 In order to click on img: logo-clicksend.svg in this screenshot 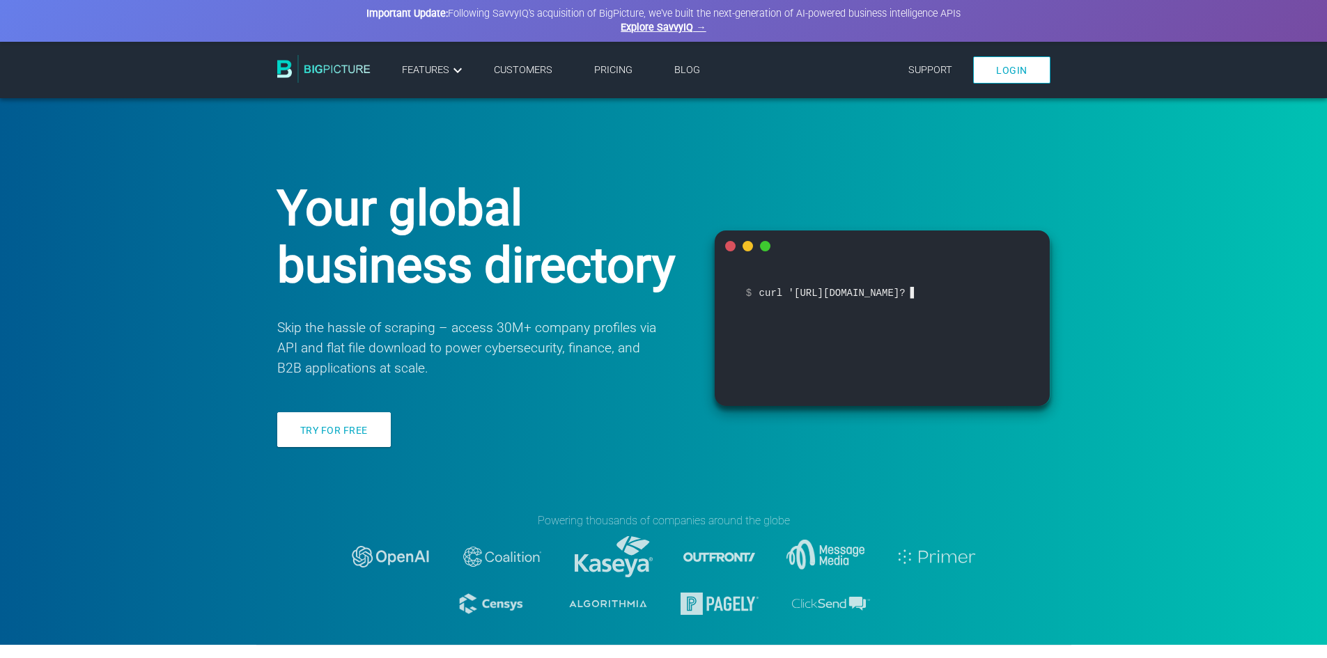, I will do `click(831, 604)`.